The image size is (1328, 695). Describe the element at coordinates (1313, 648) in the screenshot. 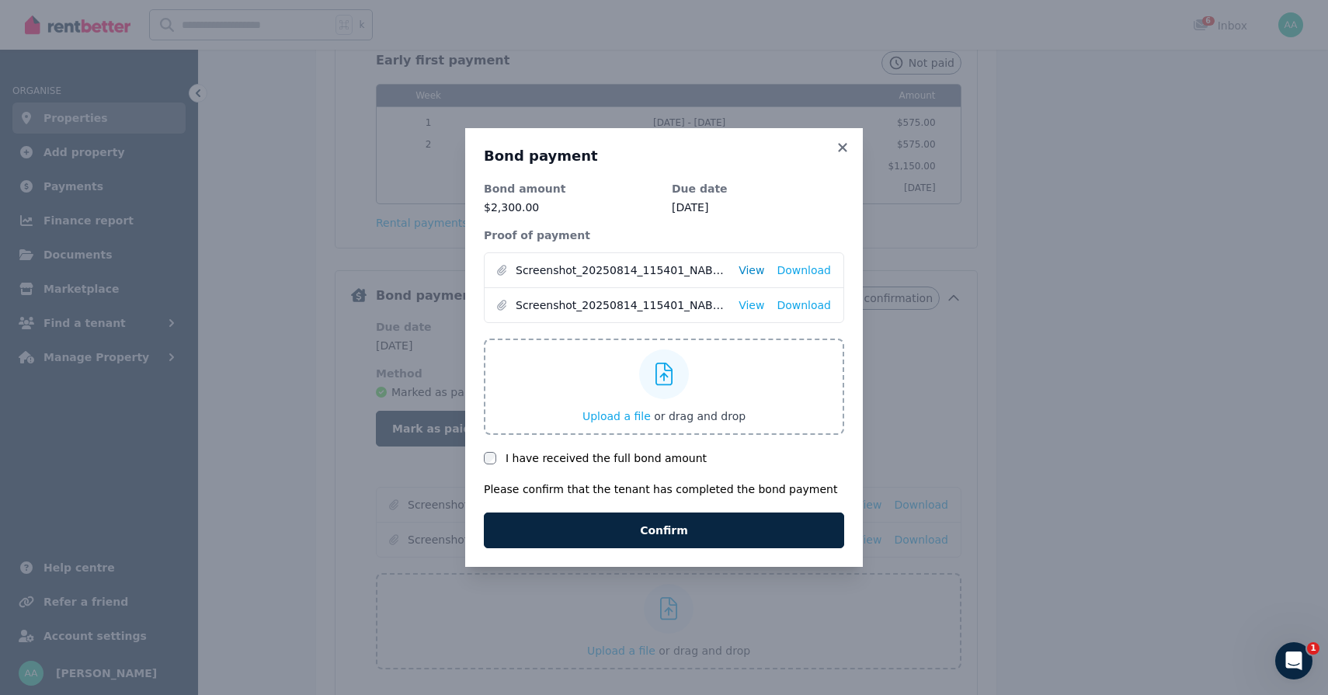

I see `span: 1` at that location.